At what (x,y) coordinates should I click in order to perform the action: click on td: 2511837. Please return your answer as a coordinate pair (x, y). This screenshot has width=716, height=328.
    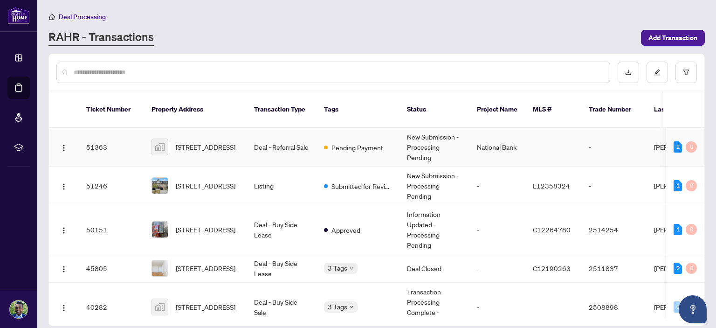
    Looking at the image, I should click on (614, 268).